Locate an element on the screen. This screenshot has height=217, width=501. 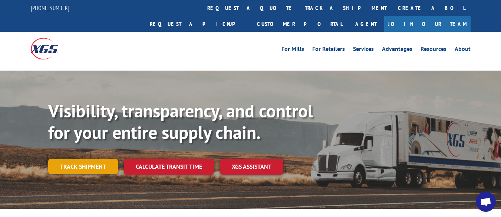
a: Services is located at coordinates (364, 50).